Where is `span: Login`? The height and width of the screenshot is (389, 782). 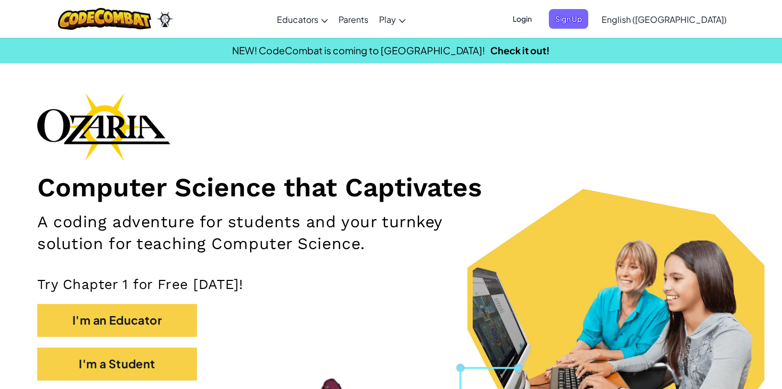 span: Login is located at coordinates (522, 19).